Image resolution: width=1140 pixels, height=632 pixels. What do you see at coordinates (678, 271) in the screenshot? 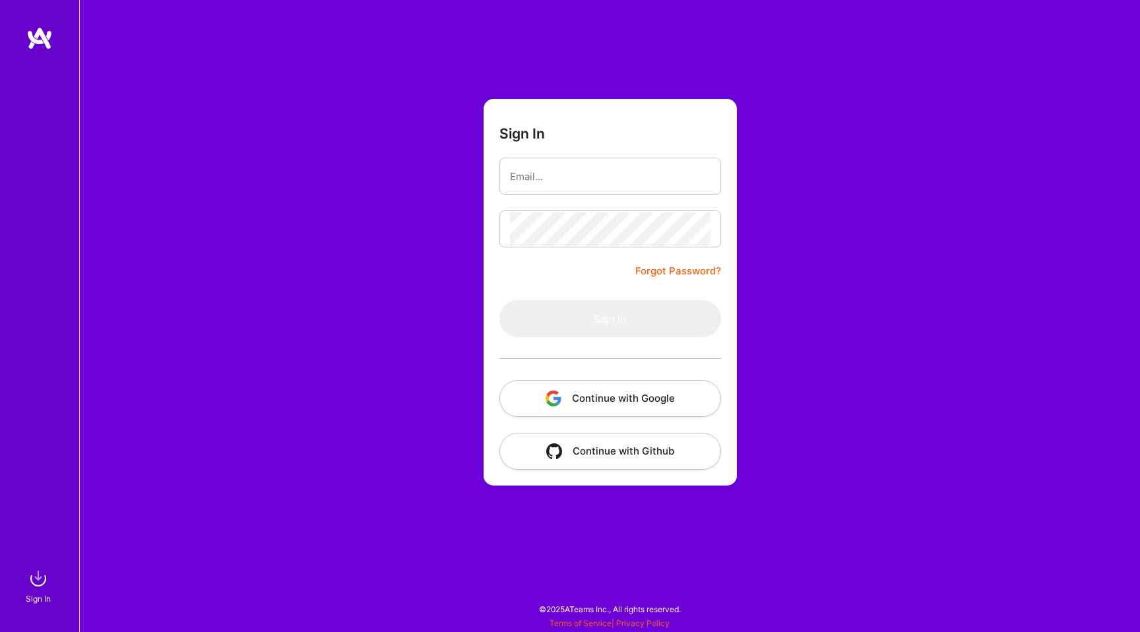
I see `a: Forgot Password?` at bounding box center [678, 271].